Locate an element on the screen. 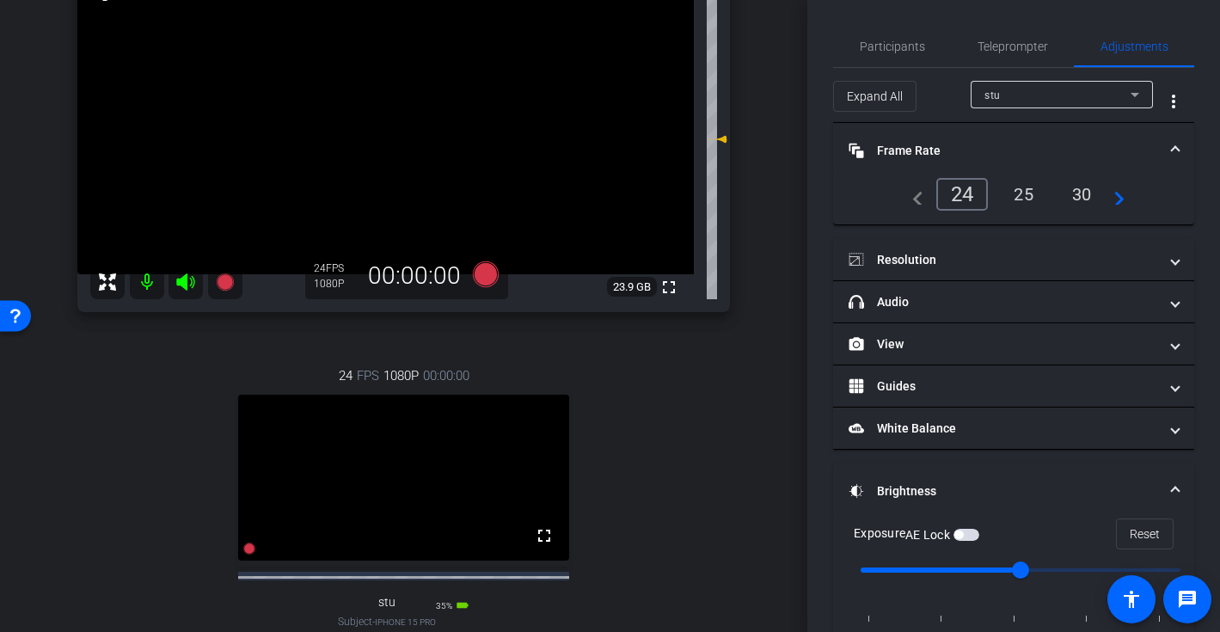 The image size is (1220, 632). span: Teleprompter is located at coordinates (1013, 46).